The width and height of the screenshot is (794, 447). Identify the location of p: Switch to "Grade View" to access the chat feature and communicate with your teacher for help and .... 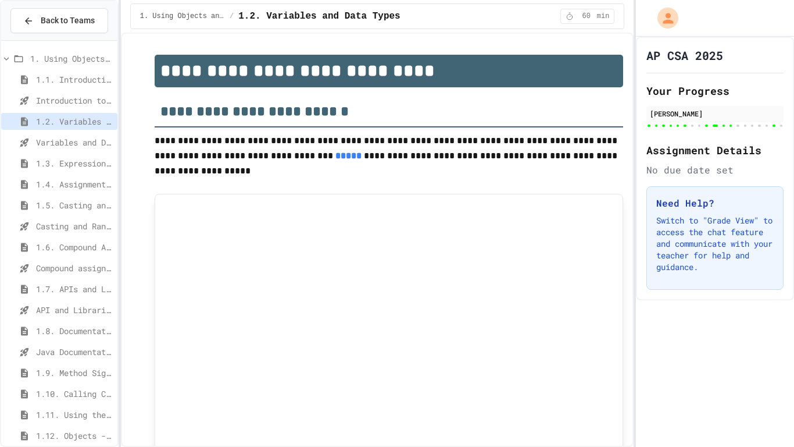
(715, 244).